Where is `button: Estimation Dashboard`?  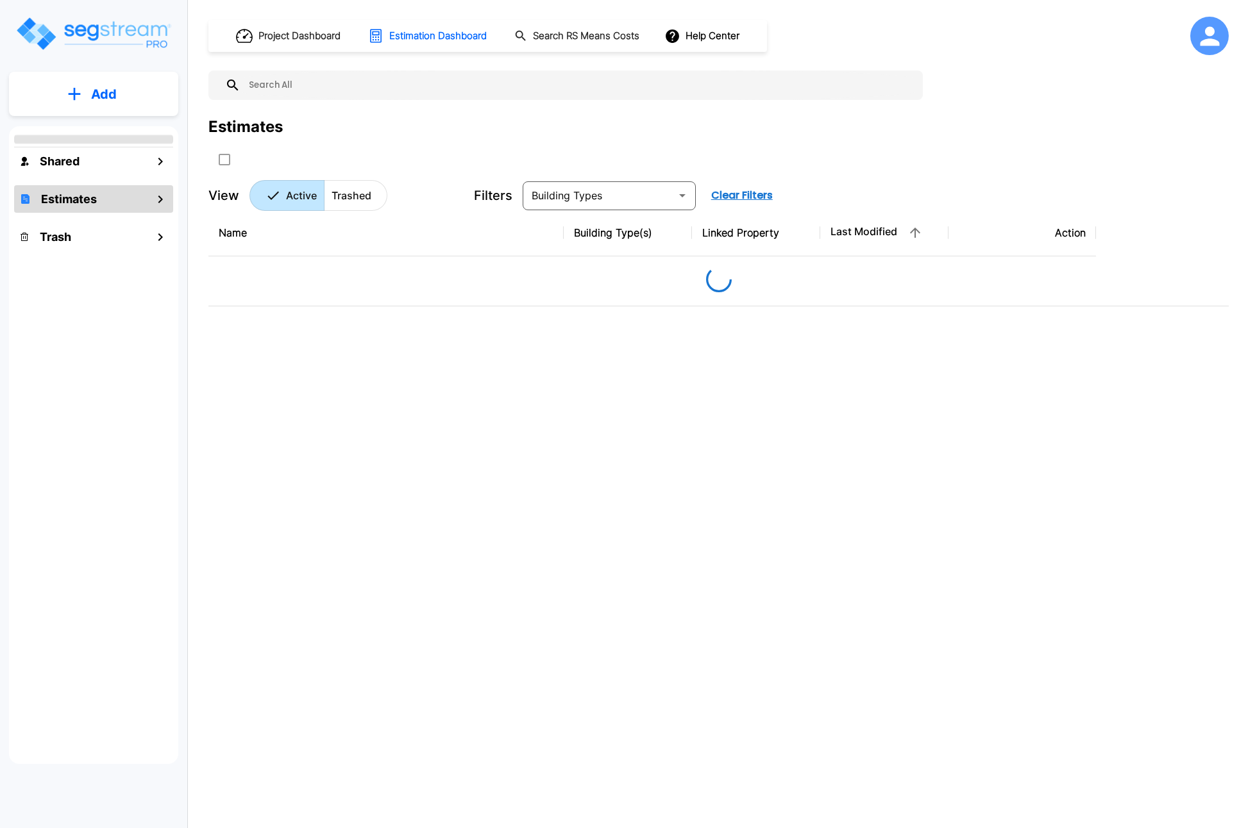
button: Estimation Dashboard is located at coordinates (428, 36).